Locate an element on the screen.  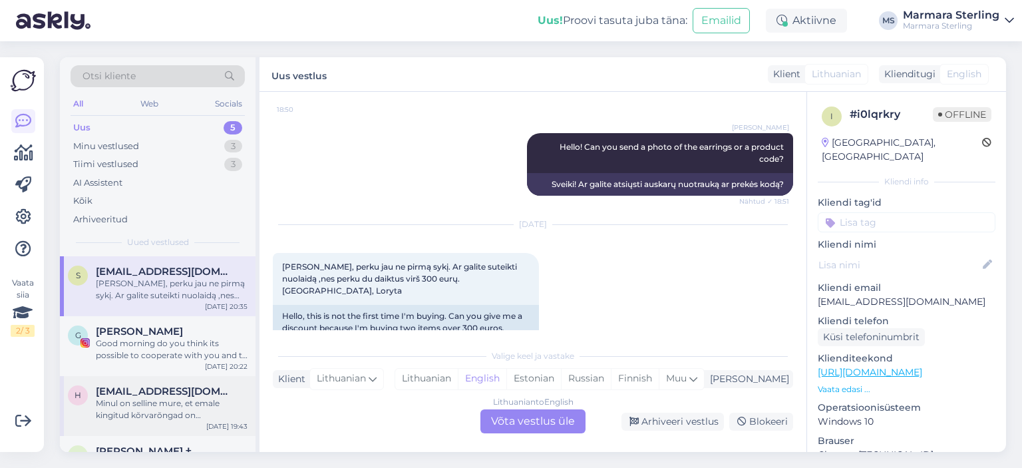
p: Kliendi tag'id is located at coordinates (906, 202).